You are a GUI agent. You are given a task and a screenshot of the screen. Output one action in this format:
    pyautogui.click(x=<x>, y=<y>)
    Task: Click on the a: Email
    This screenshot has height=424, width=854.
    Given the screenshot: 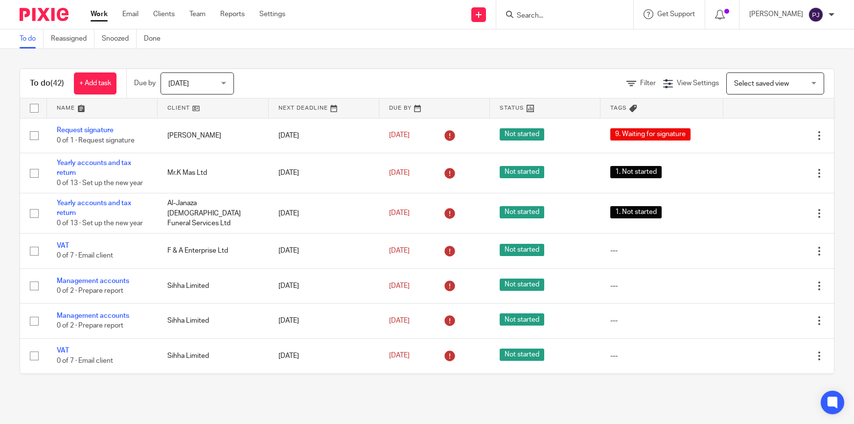 What is the action you would take?
    pyautogui.click(x=130, y=14)
    